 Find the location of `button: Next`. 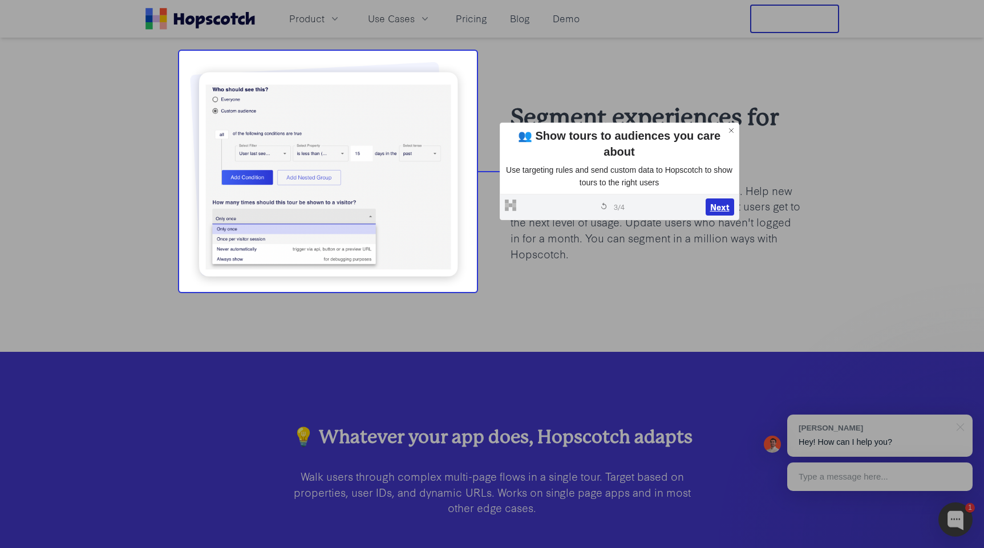

button: Next is located at coordinates (720, 207).